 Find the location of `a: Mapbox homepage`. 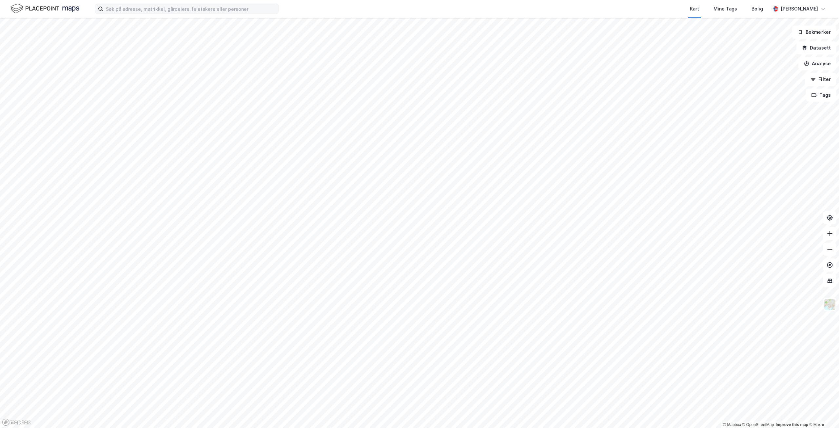

a: Mapbox homepage is located at coordinates (16, 422).